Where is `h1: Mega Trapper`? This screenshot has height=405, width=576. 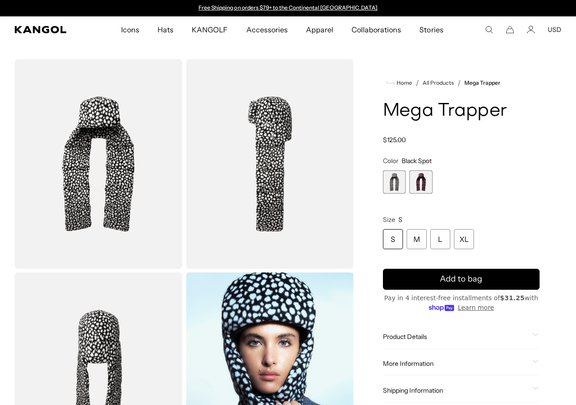
h1: Mega Trapper is located at coordinates (461, 111).